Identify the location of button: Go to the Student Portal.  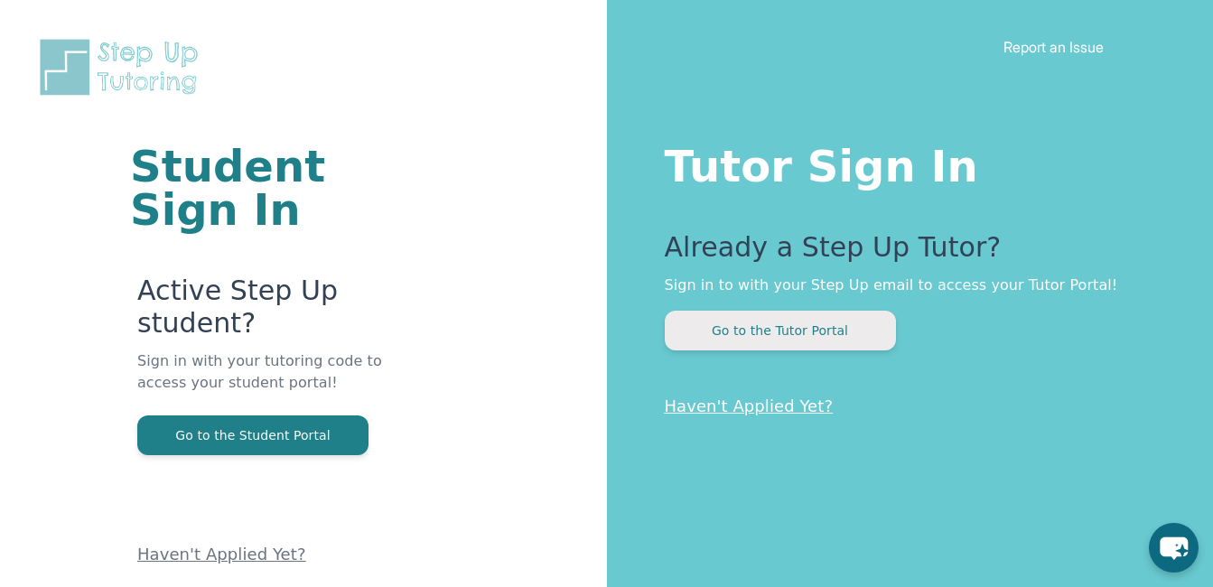
(253, 435).